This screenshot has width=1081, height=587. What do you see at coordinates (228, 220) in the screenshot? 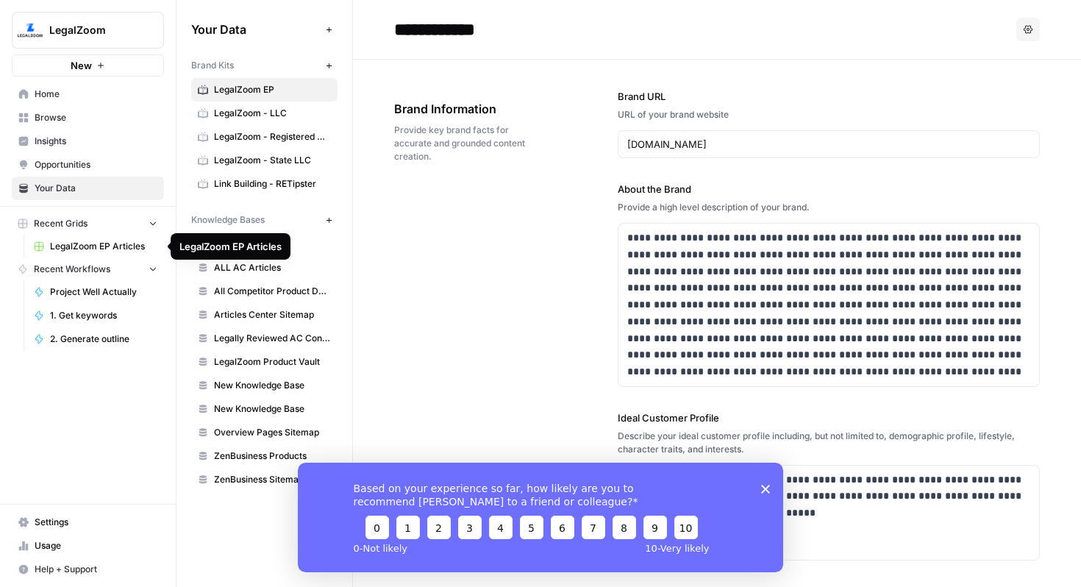
I see `span: Knowledge Bases` at bounding box center [228, 220].